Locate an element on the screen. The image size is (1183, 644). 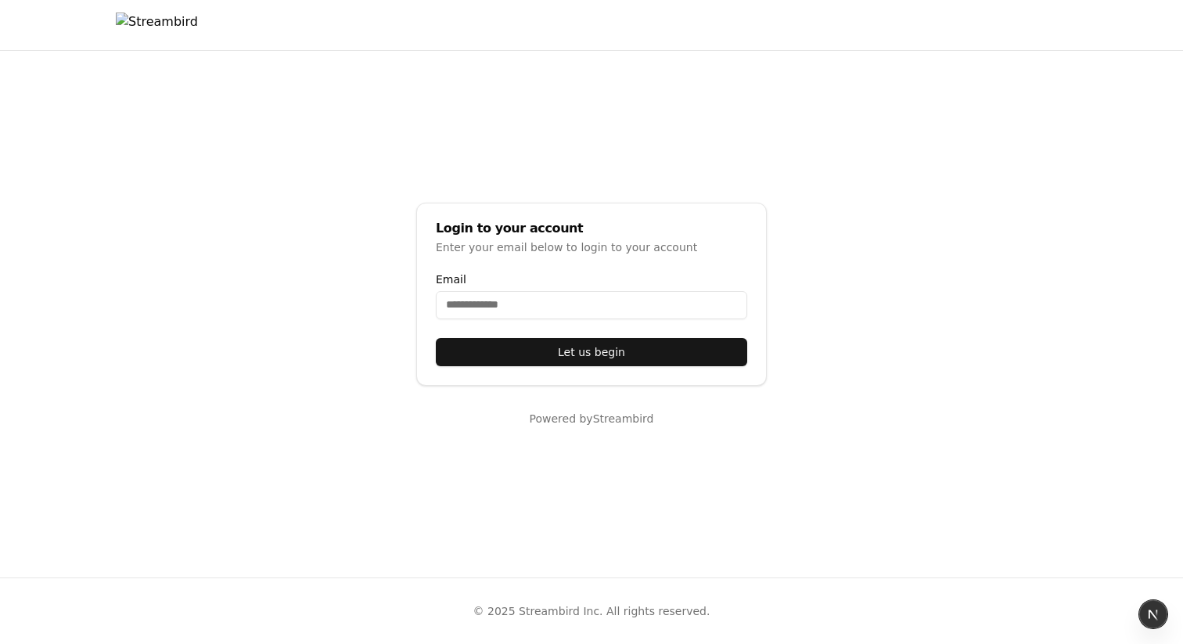
button: Let us begin is located at coordinates (591, 352).